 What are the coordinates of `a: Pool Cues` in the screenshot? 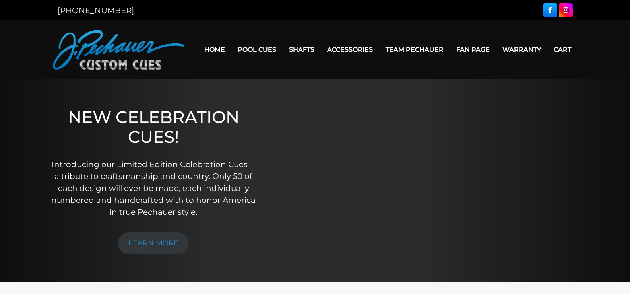 It's located at (257, 49).